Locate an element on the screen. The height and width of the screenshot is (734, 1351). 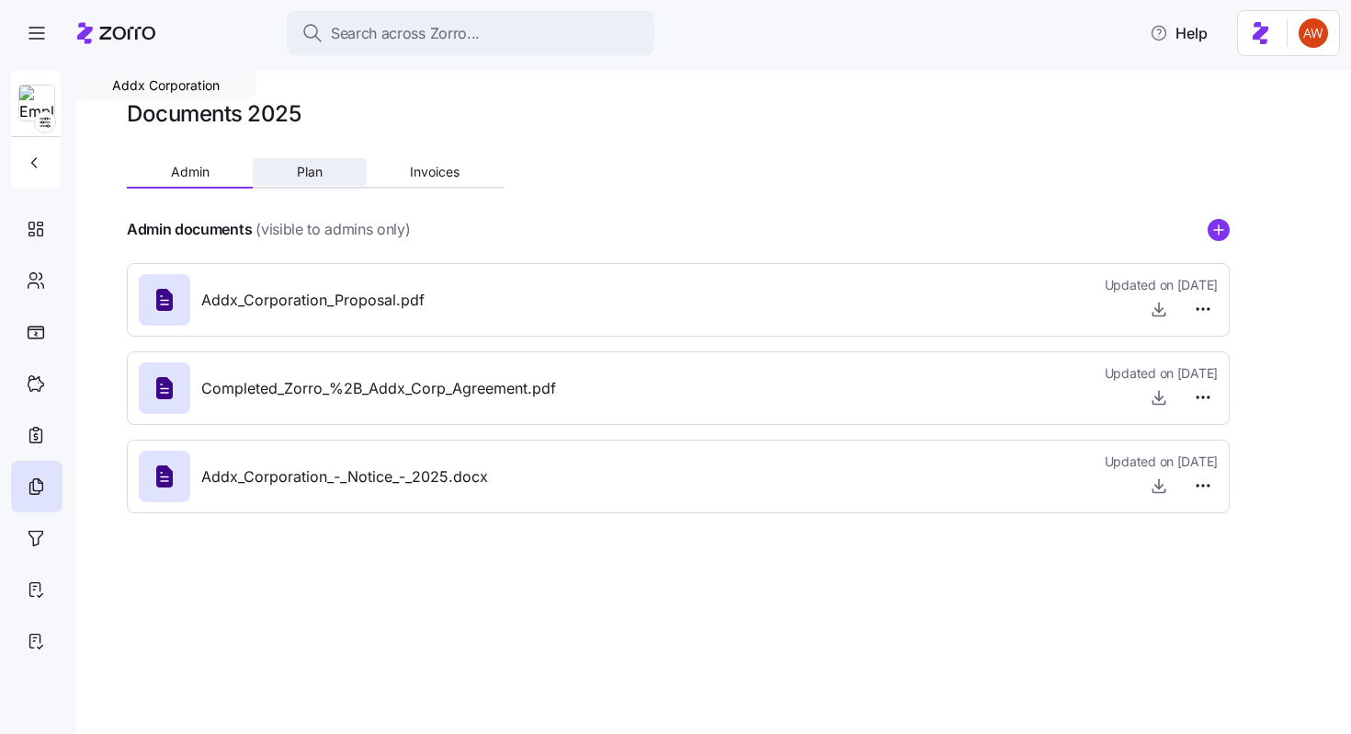
img: 3c671664b44671044fa8929adf5007c6 is located at coordinates (1314, 33).